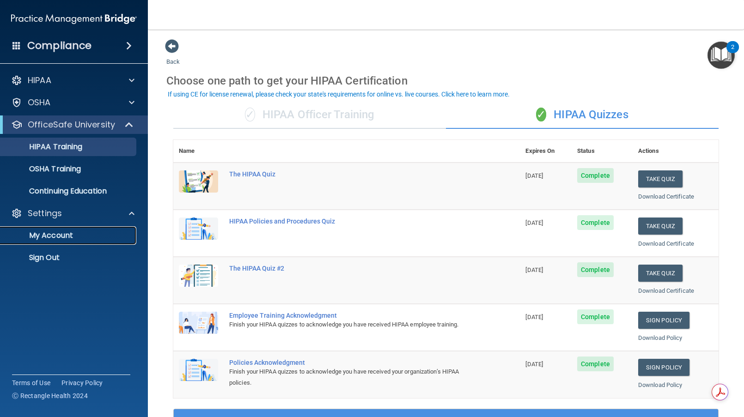 This screenshot has height=417, width=744. Describe the element at coordinates (351, 378) in the screenshot. I see `div: Finish your HIPAA quizzes to acknowledge you have received your organization’s HIPAA policies.` at that location.